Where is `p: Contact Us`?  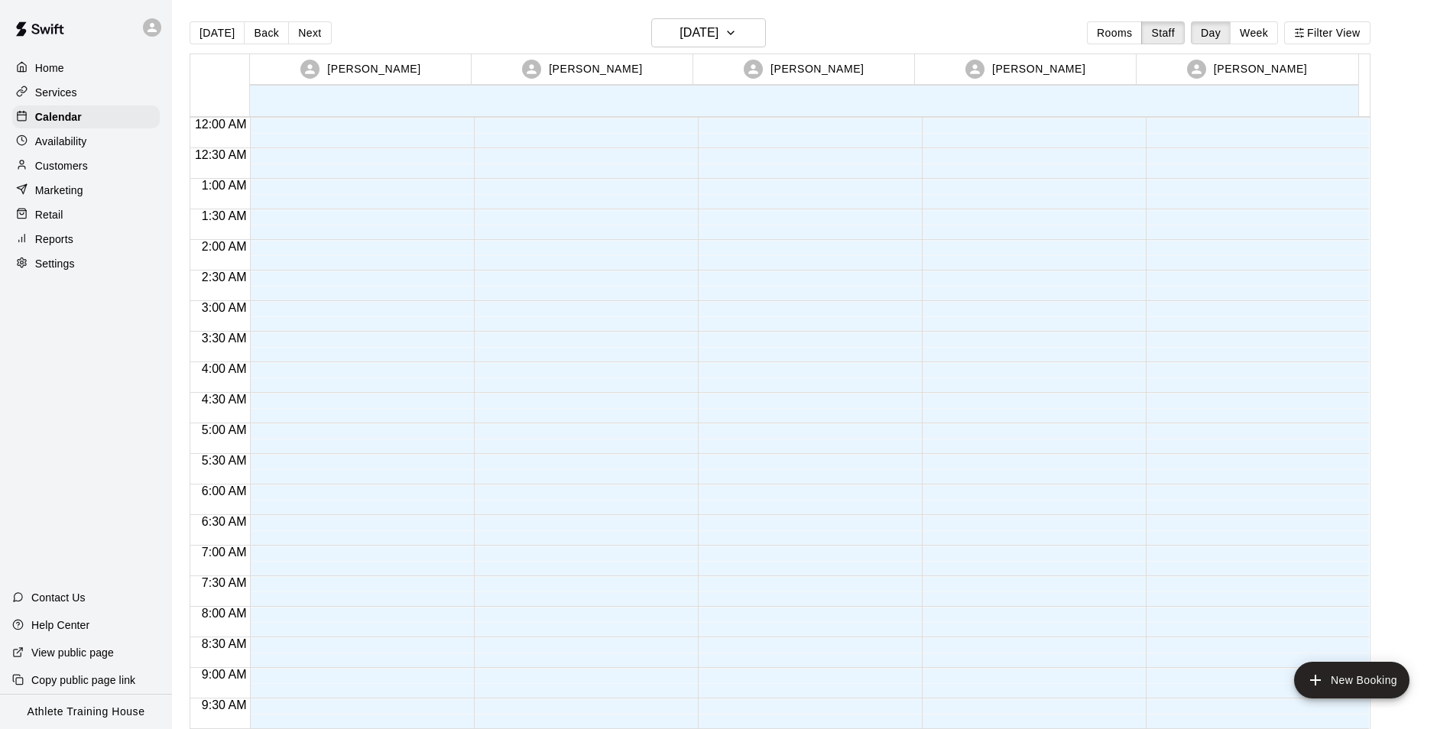
p: Contact Us is located at coordinates (58, 598).